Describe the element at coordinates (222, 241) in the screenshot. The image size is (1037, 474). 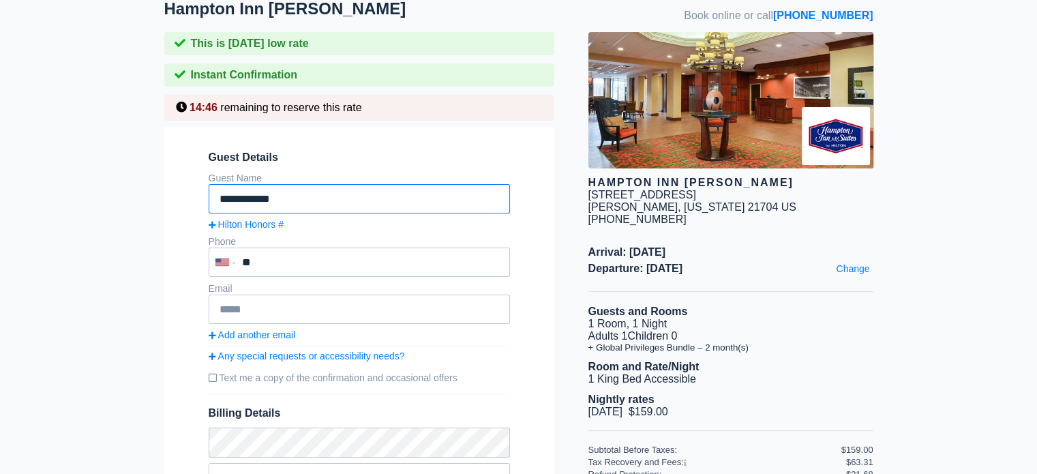
I see `label: Phone` at that location.